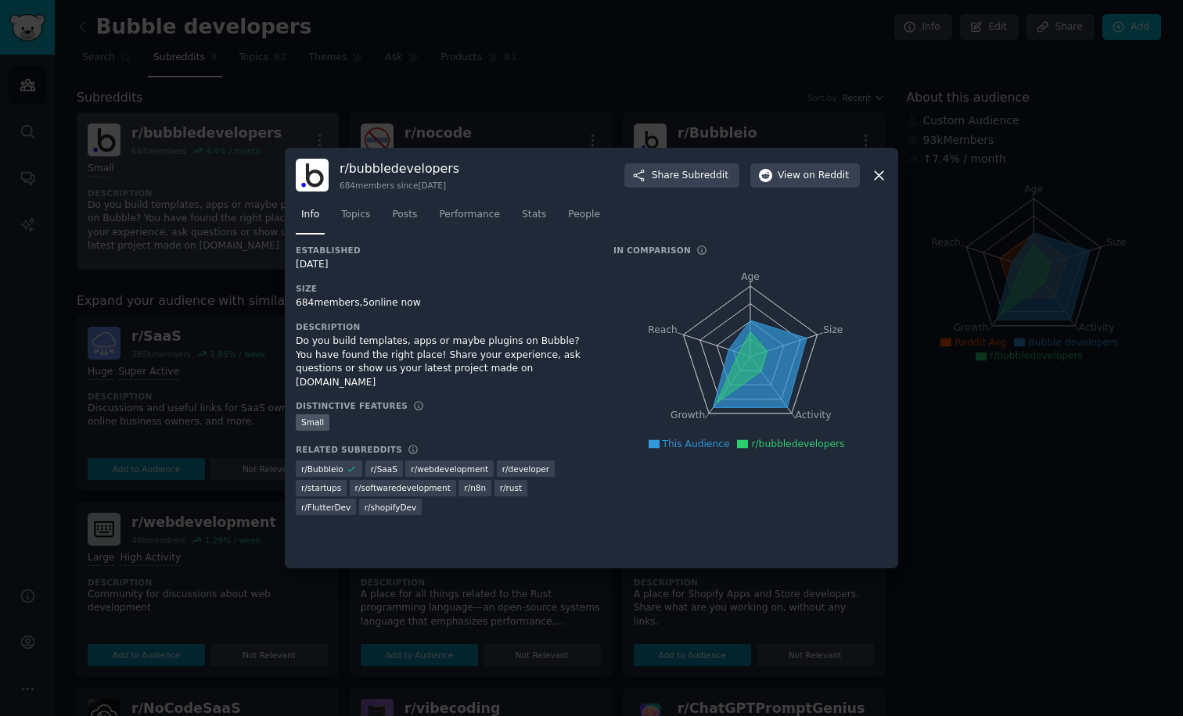  Describe the element at coordinates (690, 176) in the screenshot. I see `span: Share` at that location.